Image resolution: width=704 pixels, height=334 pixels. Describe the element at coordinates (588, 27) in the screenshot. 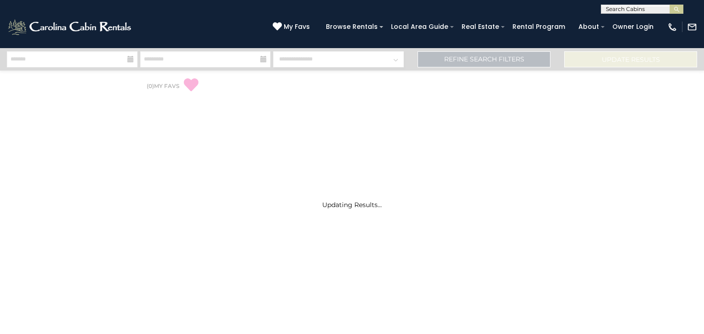

I see `a: About` at that location.